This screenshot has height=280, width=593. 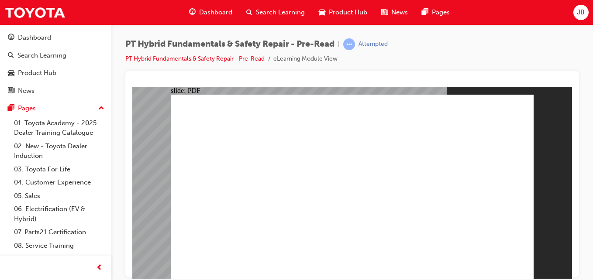 I want to click on span: Dashboard, so click(x=216, y=12).